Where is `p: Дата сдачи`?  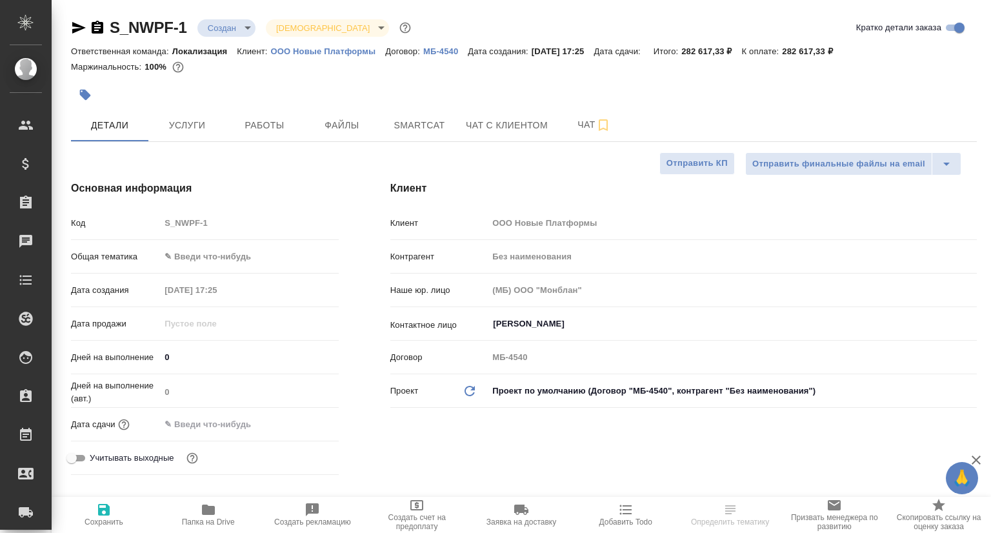
p: Дата сдачи is located at coordinates (93, 425).